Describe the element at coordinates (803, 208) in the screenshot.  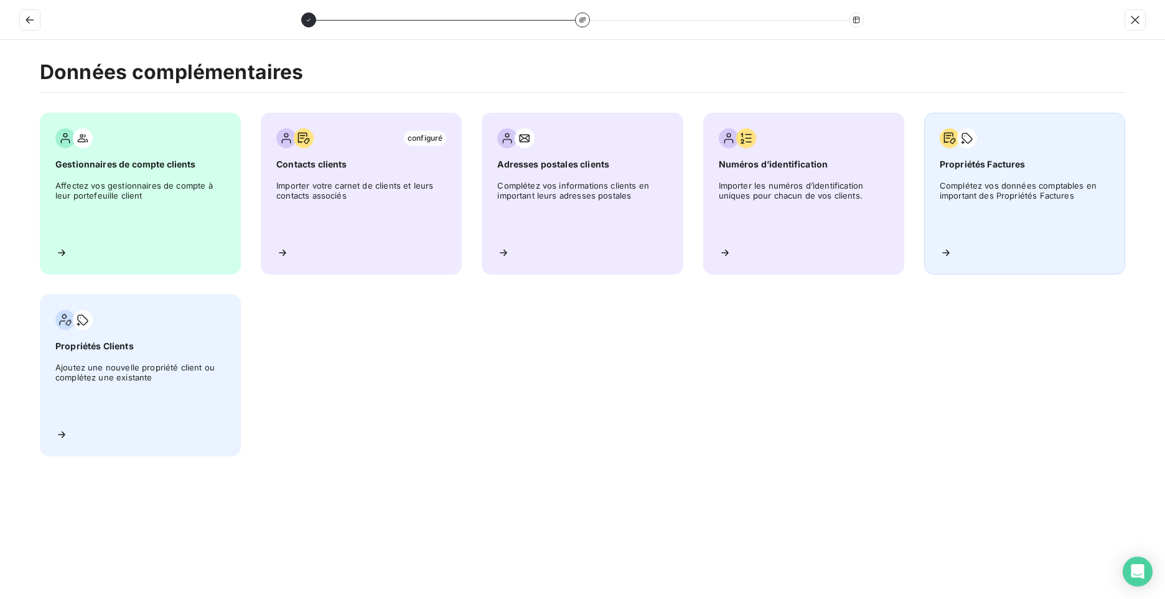
I see `span: Importer les numéros d’identification uniques pour chacun de vos clients.` at that location.